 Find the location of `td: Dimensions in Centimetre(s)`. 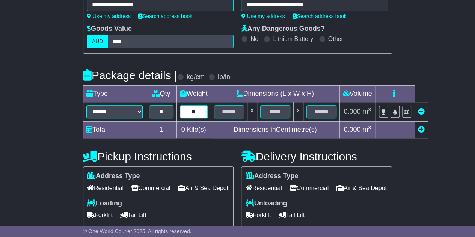

td: Dimensions in Centimetre(s) is located at coordinates (275, 130).